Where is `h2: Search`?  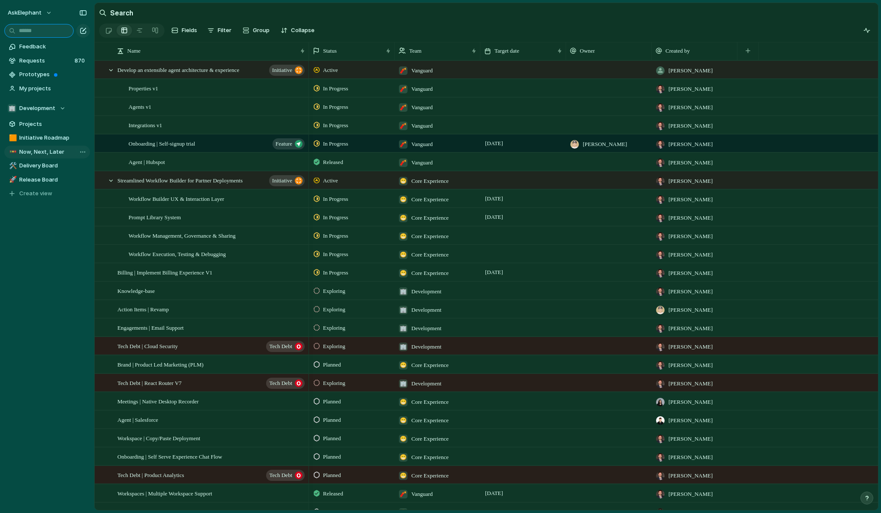
h2: Search is located at coordinates (122, 13).